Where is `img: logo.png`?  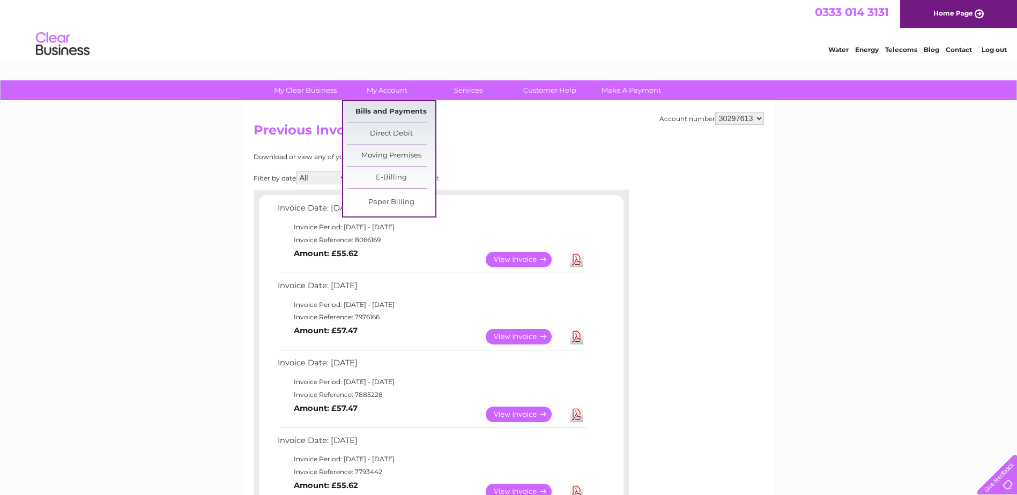 img: logo.png is located at coordinates (63, 44).